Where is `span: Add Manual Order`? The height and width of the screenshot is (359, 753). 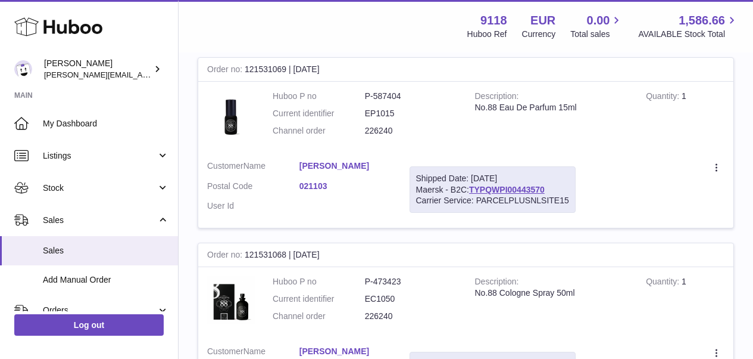
span: Add Manual Order is located at coordinates (106, 279).